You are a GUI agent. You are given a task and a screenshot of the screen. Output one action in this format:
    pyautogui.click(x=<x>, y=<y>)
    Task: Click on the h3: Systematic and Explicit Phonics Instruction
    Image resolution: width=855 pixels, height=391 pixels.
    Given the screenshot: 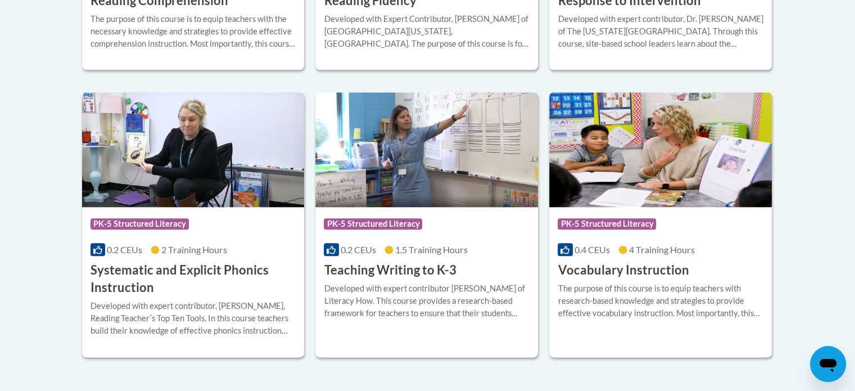 What is the action you would take?
    pyautogui.click(x=193, y=279)
    